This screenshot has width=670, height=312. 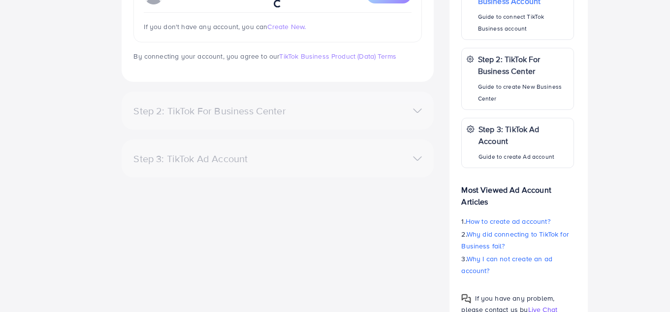 I want to click on p: Guide to create New Business Center, so click(x=523, y=93).